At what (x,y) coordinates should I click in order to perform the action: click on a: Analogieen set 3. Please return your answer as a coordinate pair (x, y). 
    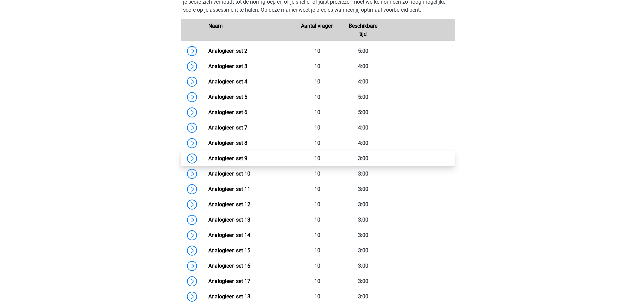
    Looking at the image, I should click on (228, 66).